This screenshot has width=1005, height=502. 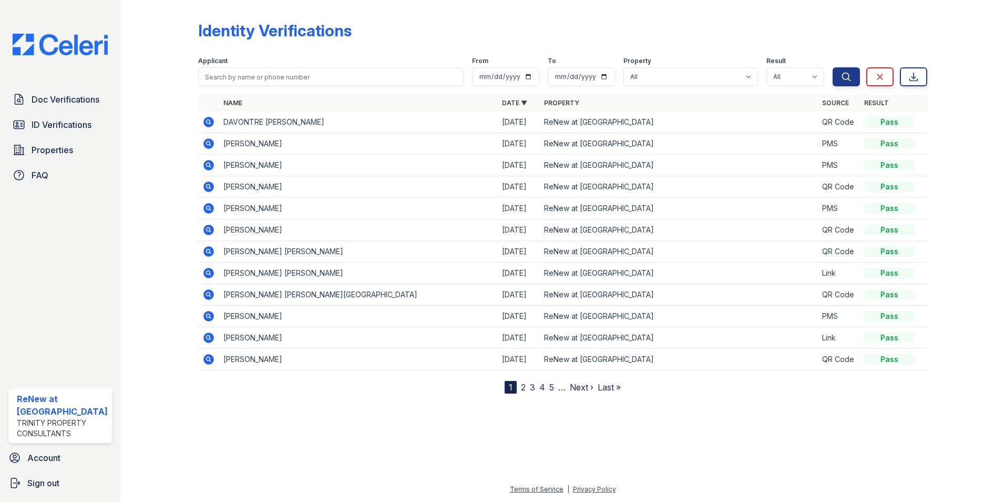 What do you see at coordinates (62, 125) in the screenshot?
I see `span: ID Verifications` at bounding box center [62, 125].